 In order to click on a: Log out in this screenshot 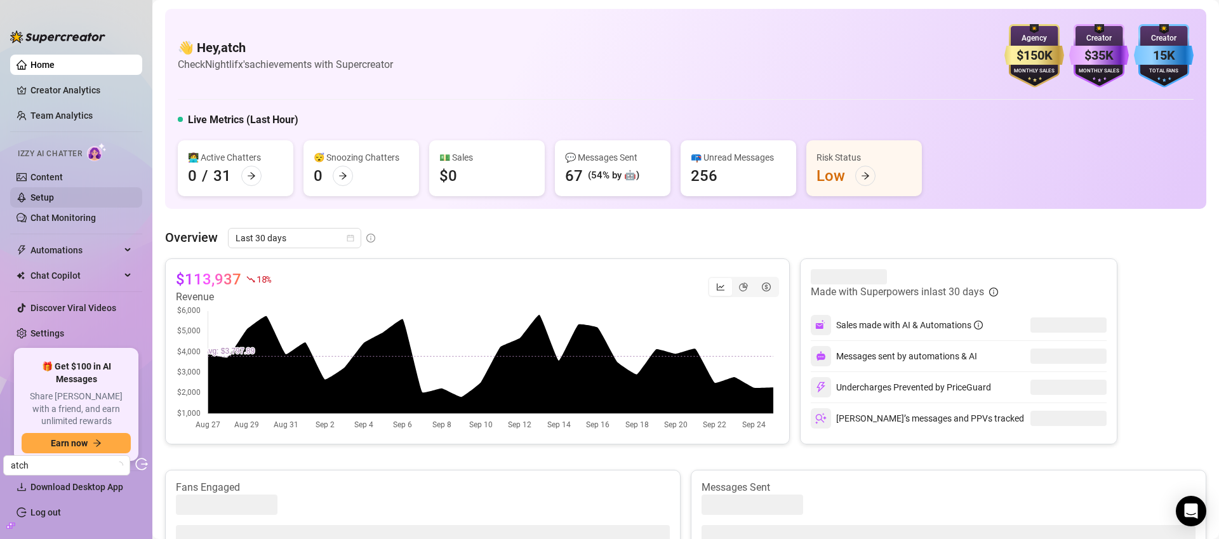, I will do `click(46, 512)`.